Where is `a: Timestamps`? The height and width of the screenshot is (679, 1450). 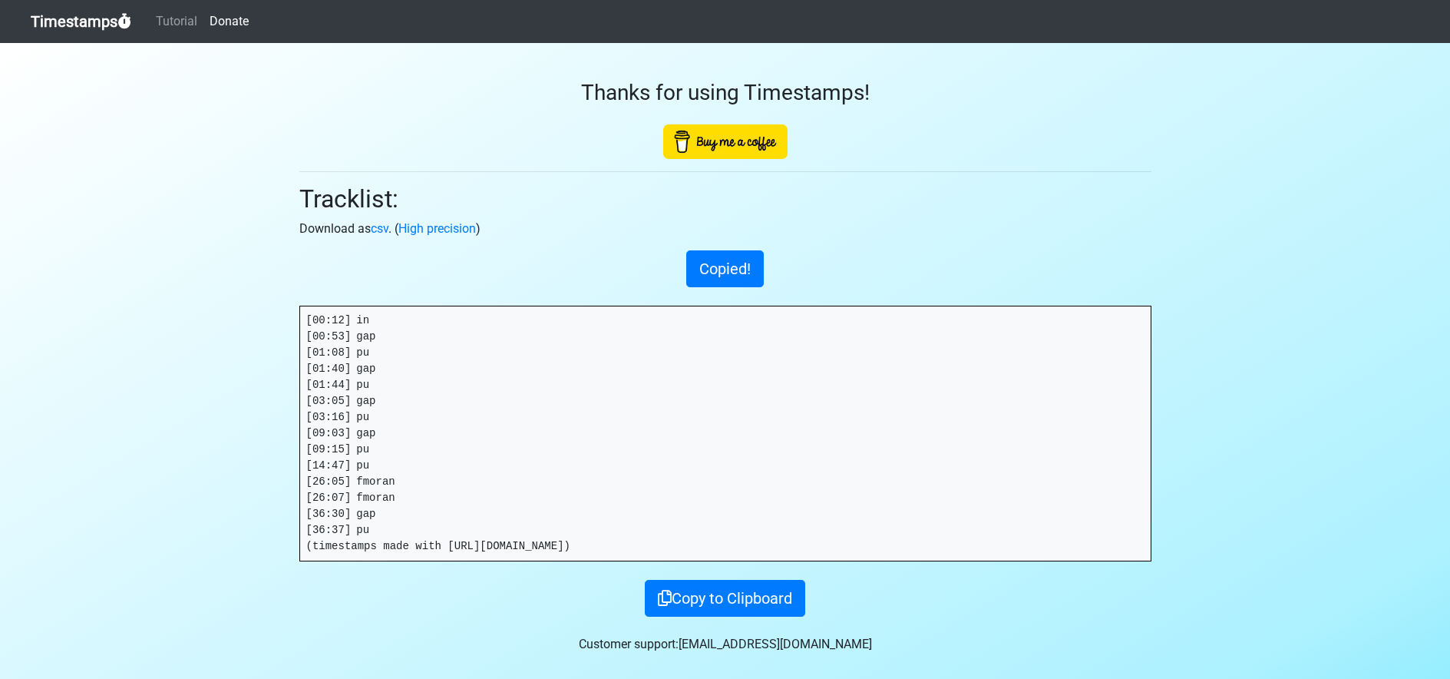
a: Timestamps is located at coordinates (81, 21).